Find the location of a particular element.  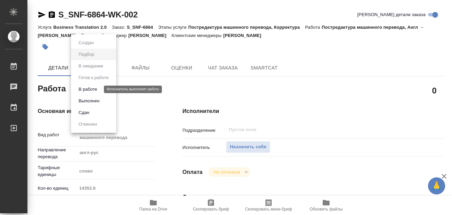

button: Отменен is located at coordinates (88, 125).